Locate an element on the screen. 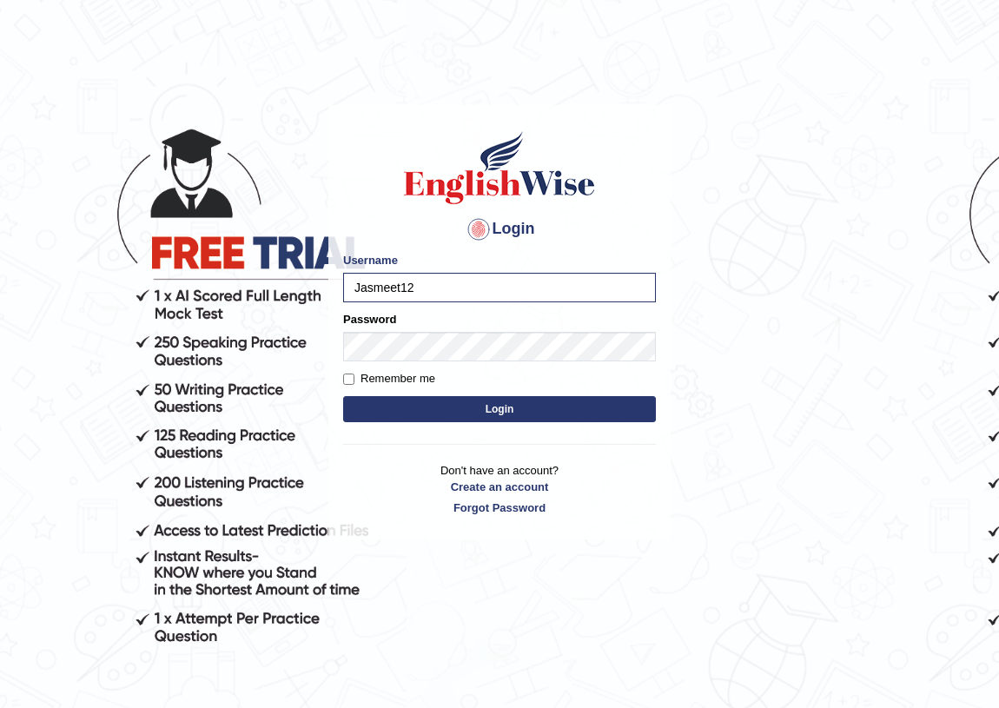 Image resolution: width=999 pixels, height=708 pixels. a: Create an account is located at coordinates (500, 487).